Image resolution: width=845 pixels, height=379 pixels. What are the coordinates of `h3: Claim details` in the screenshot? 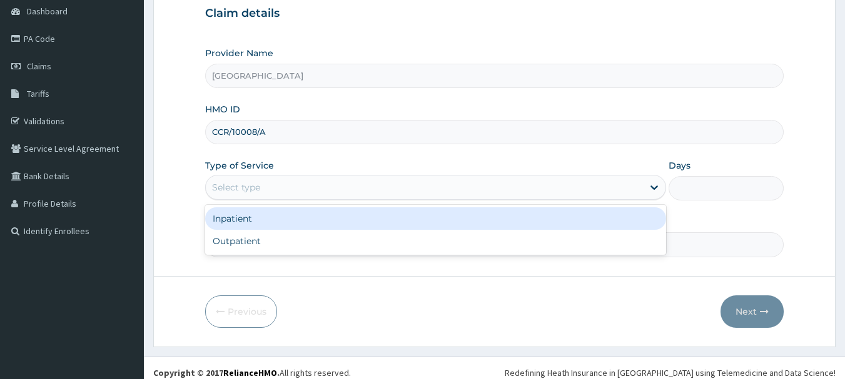 It's located at (494, 14).